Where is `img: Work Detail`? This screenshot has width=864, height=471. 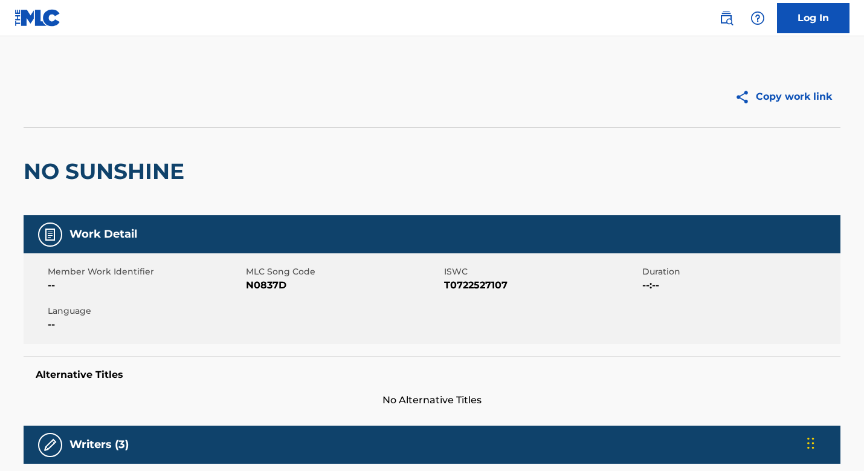 img: Work Detail is located at coordinates (50, 234).